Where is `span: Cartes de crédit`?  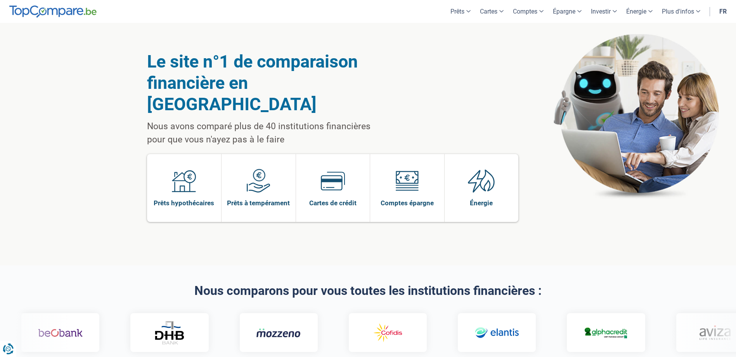 span: Cartes de crédit is located at coordinates (333, 203).